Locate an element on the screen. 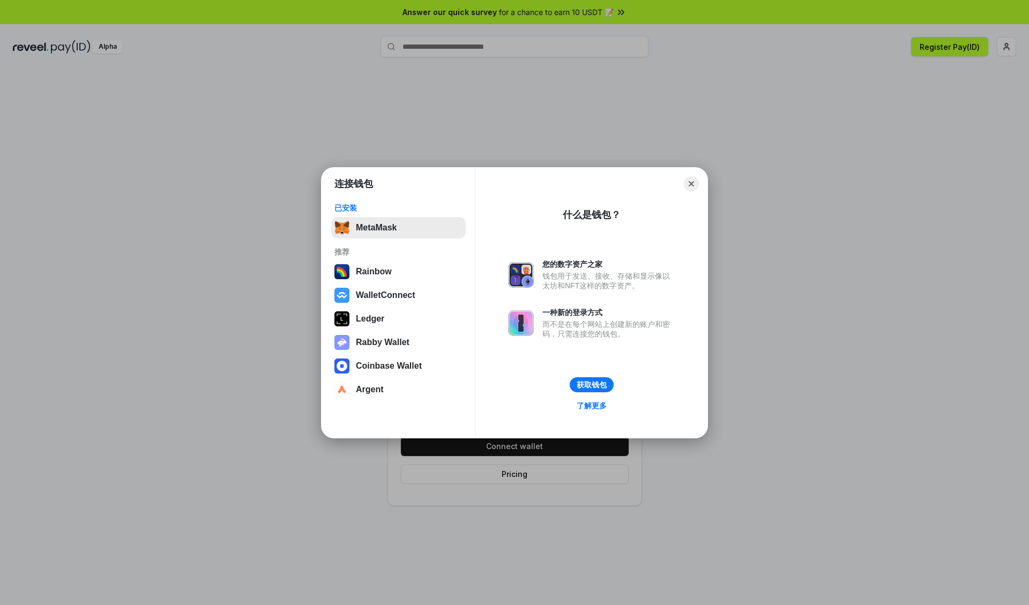  button: Close is located at coordinates (691, 184).